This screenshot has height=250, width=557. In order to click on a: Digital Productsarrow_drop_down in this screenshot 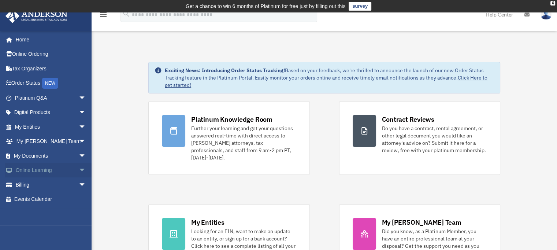, I will do `click(51, 112)`.